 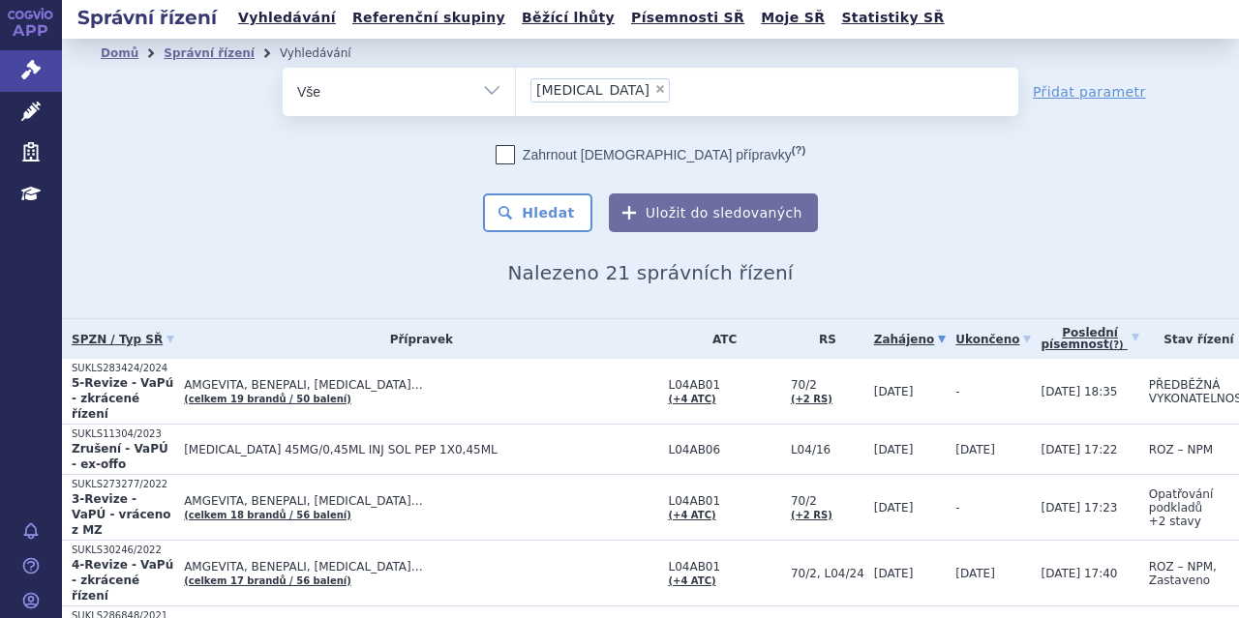 What do you see at coordinates (993, 340) in the screenshot?
I see `a: Ukončeno` at bounding box center [993, 340].